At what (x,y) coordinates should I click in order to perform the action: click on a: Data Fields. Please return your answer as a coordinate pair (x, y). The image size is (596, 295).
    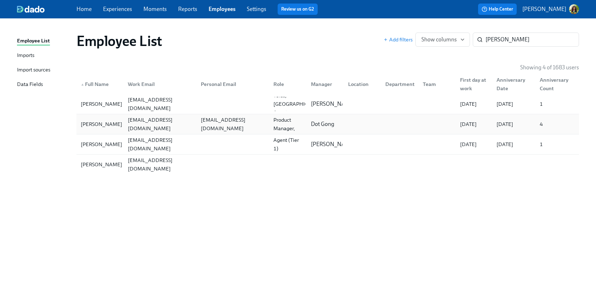
    Looking at the image, I should click on (44, 85).